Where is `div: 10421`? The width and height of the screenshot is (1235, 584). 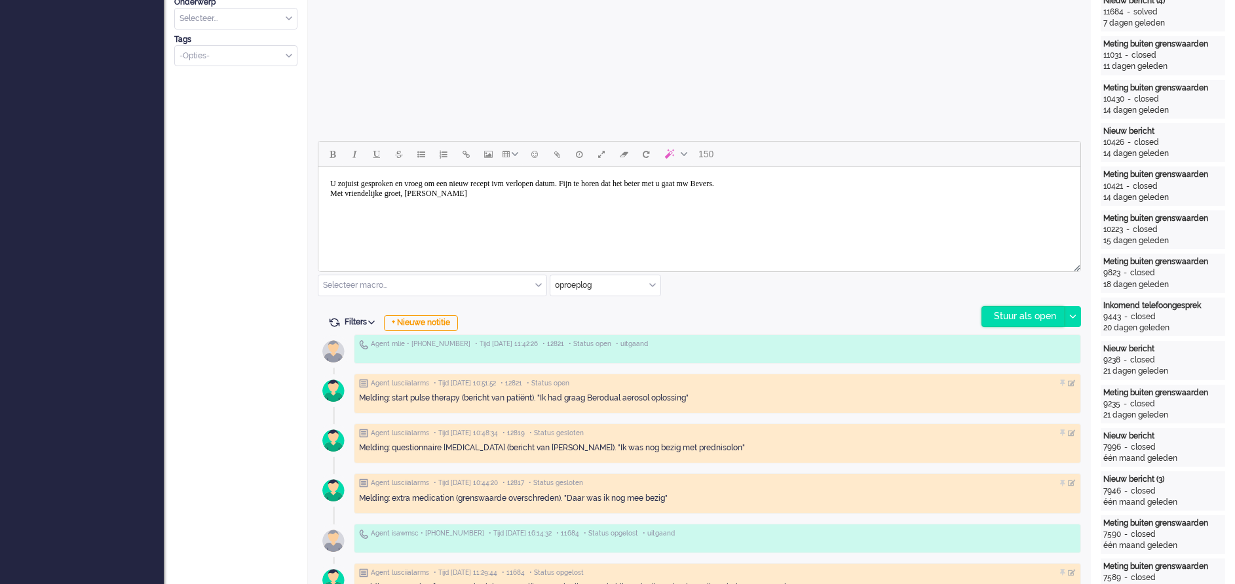
div: 10421 is located at coordinates (1113, 186).